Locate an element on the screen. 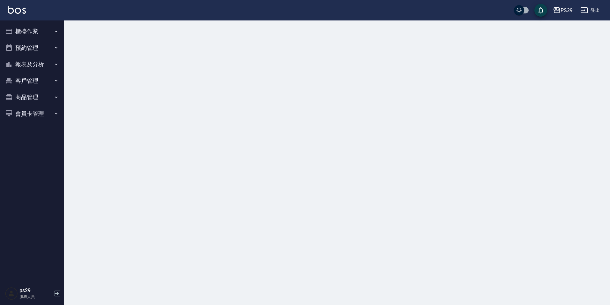 The image size is (610, 305). button: 櫃檯作業 is located at coordinates (32, 31).